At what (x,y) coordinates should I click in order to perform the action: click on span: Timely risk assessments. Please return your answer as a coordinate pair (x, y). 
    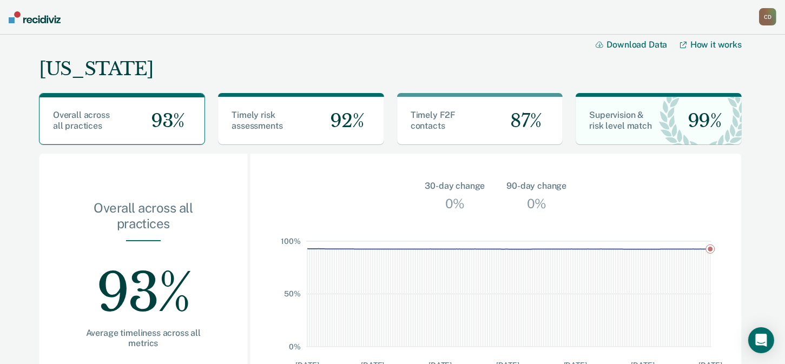
    Looking at the image, I should click on (257, 120).